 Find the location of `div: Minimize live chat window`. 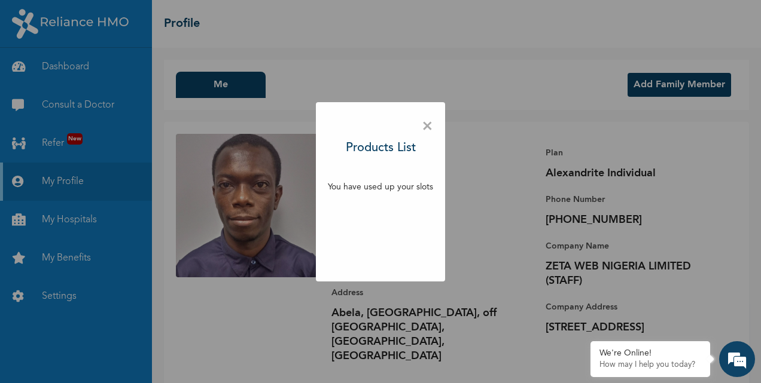

div: Minimize live chat window is located at coordinates (211, 20).